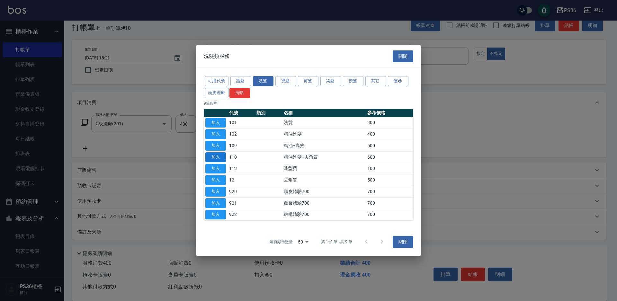  Describe the element at coordinates (324, 113) in the screenshot. I see `th: 名稱` at that location.